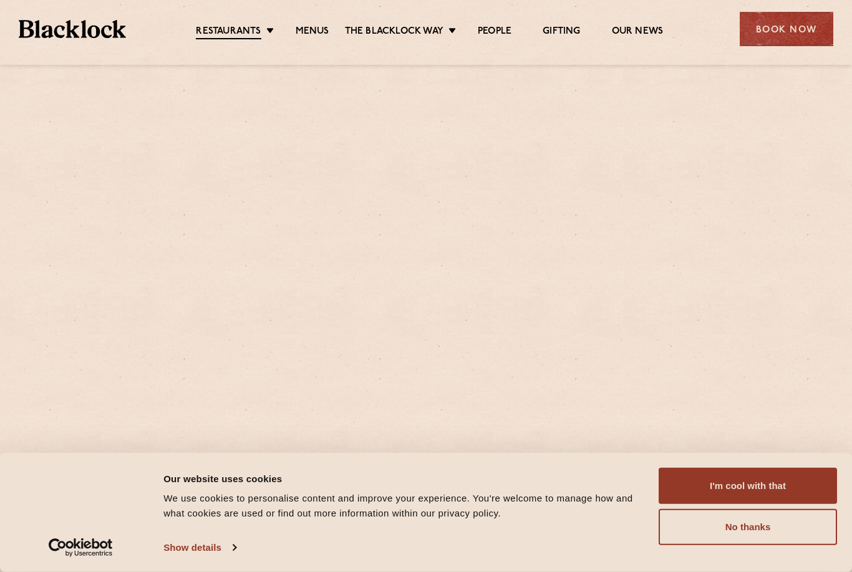 This screenshot has height=572, width=852. What do you see at coordinates (561, 32) in the screenshot?
I see `a: Gifting` at bounding box center [561, 32].